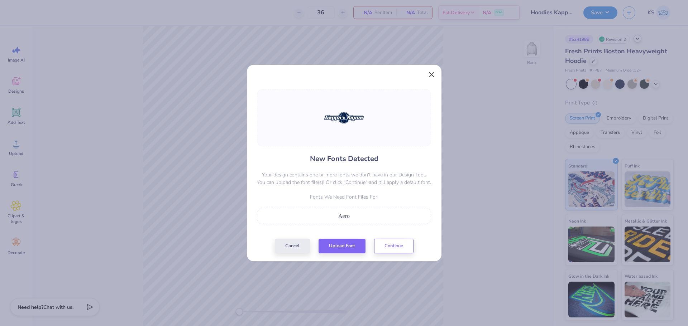 Image resolution: width=688 pixels, height=326 pixels. I want to click on p: Your design contains one or more fonts we don't have in our Design Tool. You can upload the font ..., so click(344, 179).